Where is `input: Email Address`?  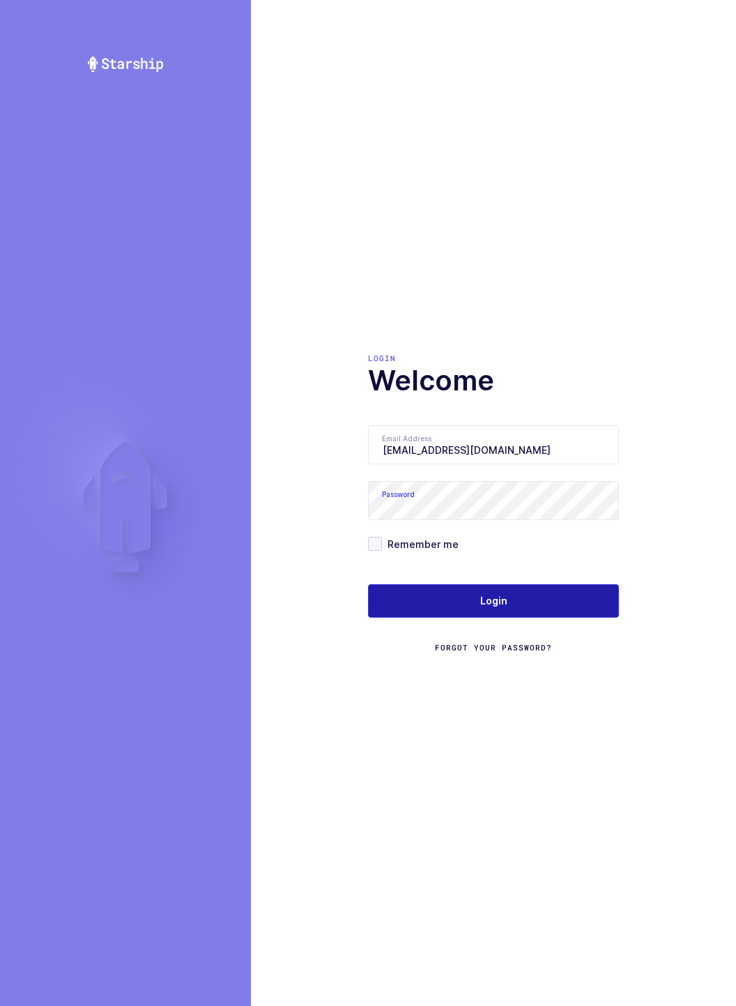
input: Email Address is located at coordinates (494, 445).